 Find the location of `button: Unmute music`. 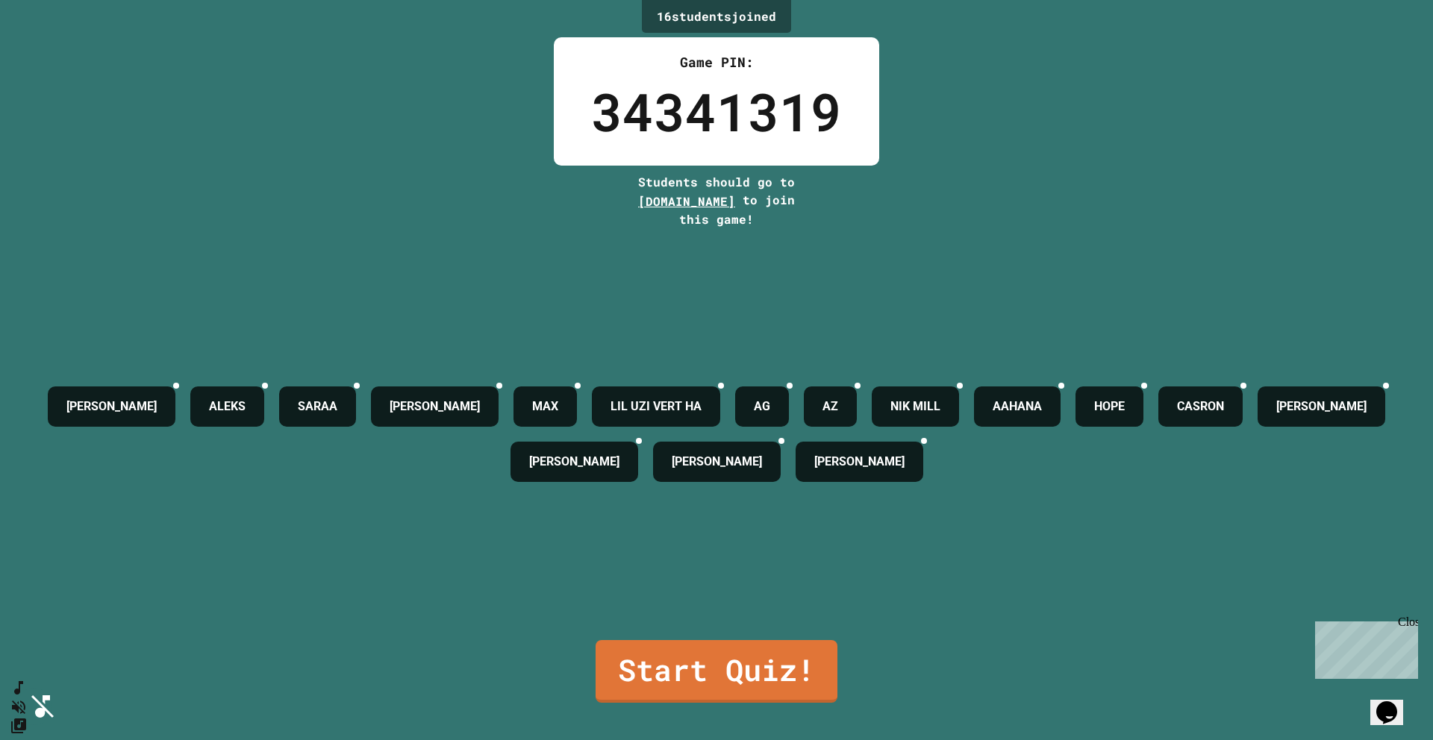

button: Unmute music is located at coordinates (19, 707).